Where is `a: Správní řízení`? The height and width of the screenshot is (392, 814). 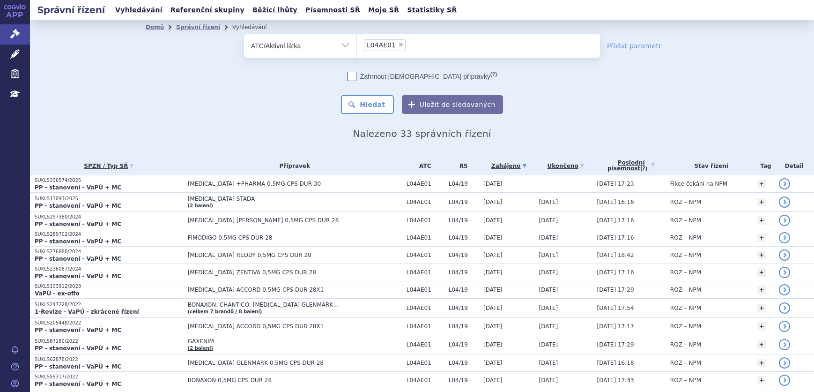 a: Správní řízení is located at coordinates (198, 27).